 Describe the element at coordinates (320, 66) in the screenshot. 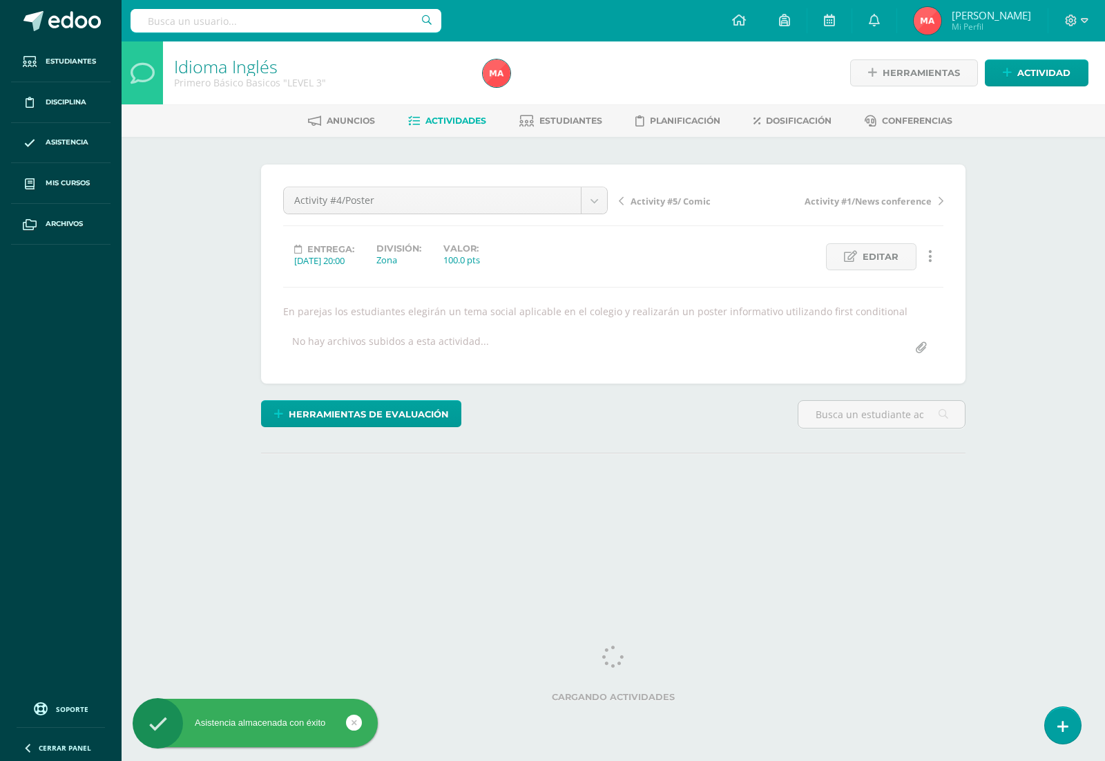

I see `h1: Idioma Inglés` at that location.